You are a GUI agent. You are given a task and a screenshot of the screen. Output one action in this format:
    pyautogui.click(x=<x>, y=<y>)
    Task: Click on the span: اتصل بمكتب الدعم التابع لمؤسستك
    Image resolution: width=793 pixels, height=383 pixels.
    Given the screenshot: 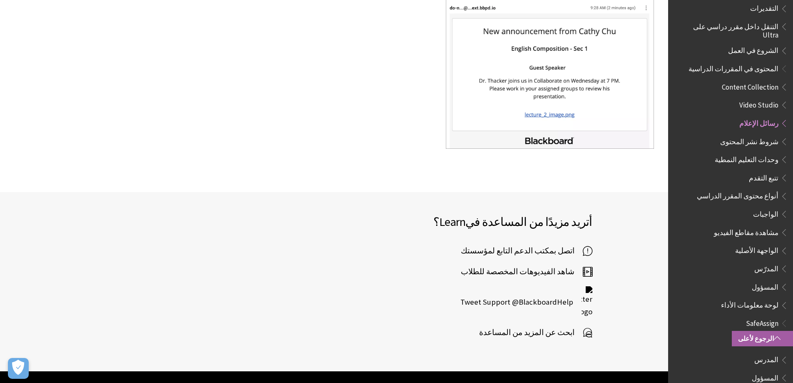 What is the action you would take?
    pyautogui.click(x=522, y=251)
    